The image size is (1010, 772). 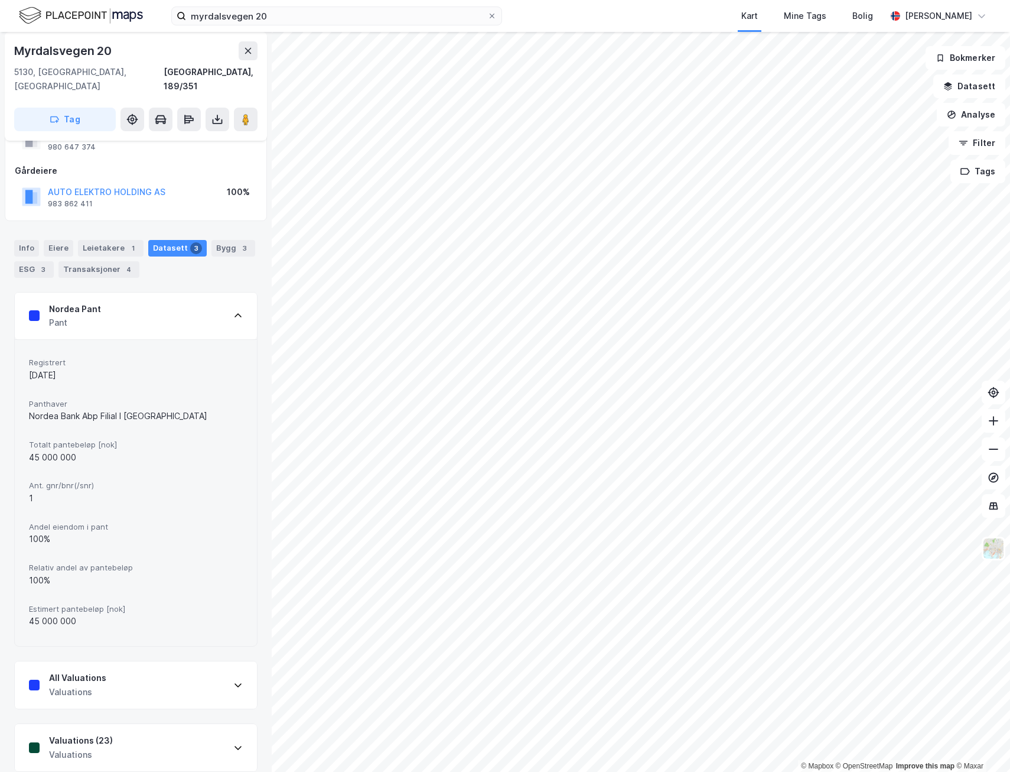 What do you see at coordinates (177, 248) in the screenshot?
I see `div: Datasett` at bounding box center [177, 248].